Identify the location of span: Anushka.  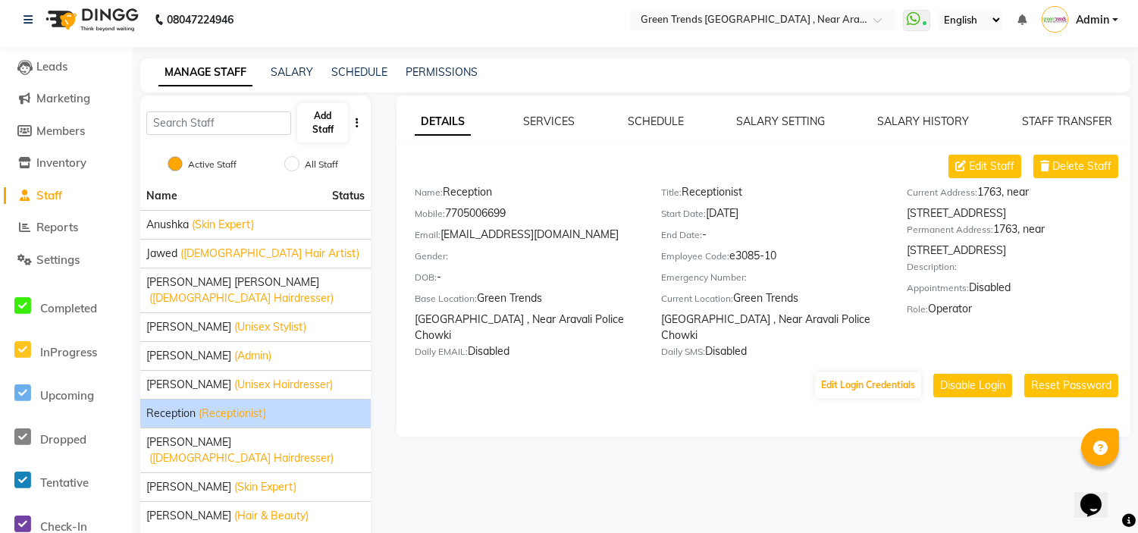
(168, 224).